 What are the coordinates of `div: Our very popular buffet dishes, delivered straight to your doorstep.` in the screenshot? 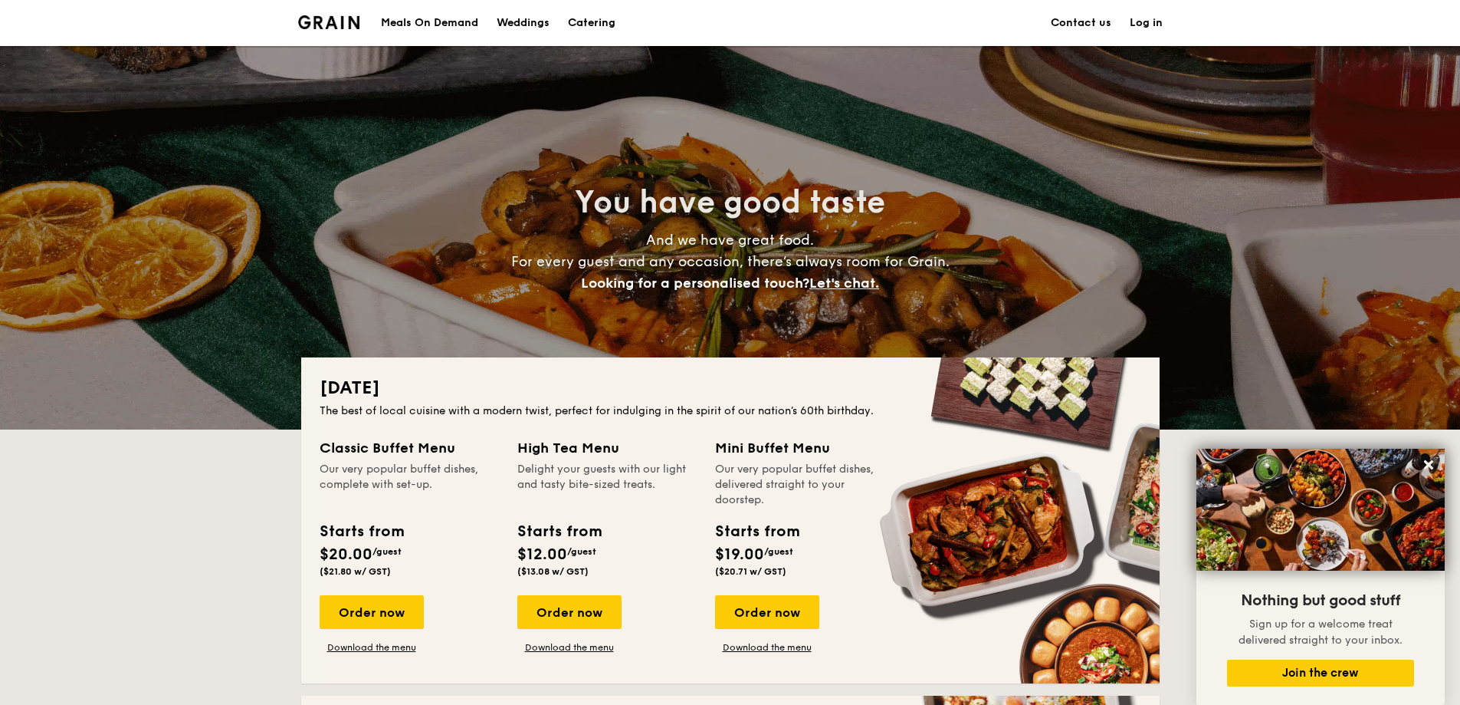 It's located at (805, 485).